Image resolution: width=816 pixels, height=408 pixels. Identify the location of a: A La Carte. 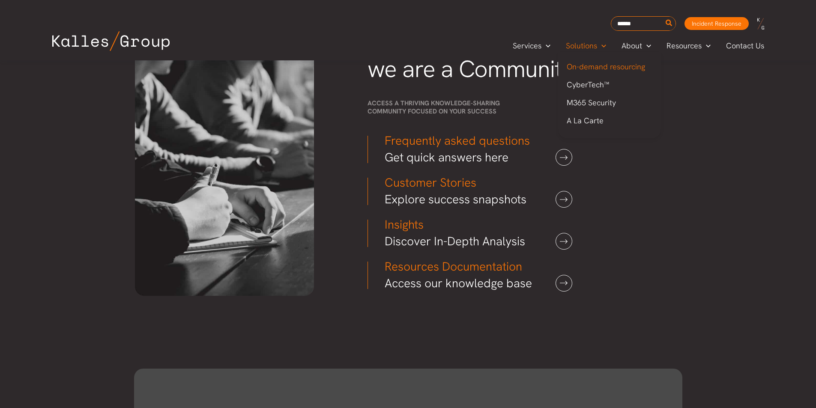
(610, 121).